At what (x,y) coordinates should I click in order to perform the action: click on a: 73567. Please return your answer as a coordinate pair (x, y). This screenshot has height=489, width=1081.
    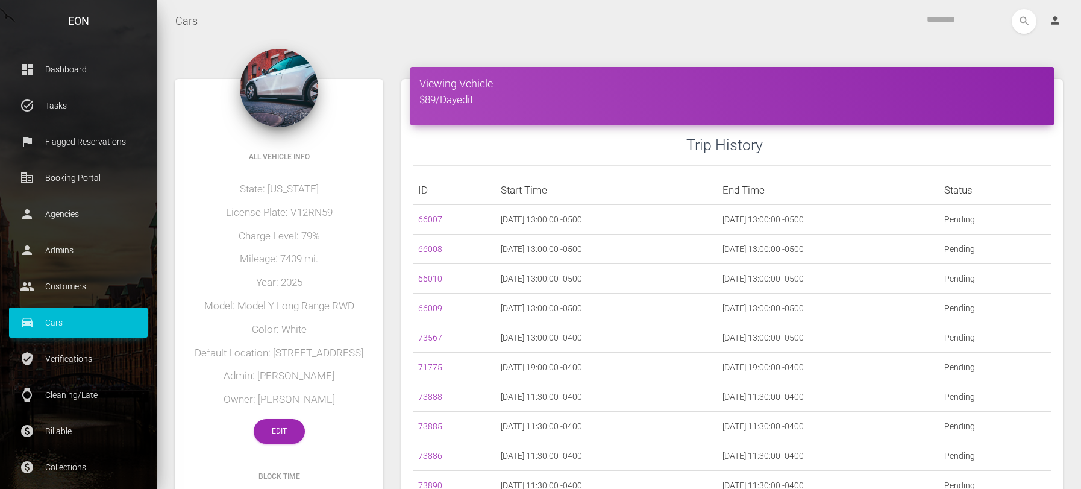
    Looking at the image, I should click on (430, 337).